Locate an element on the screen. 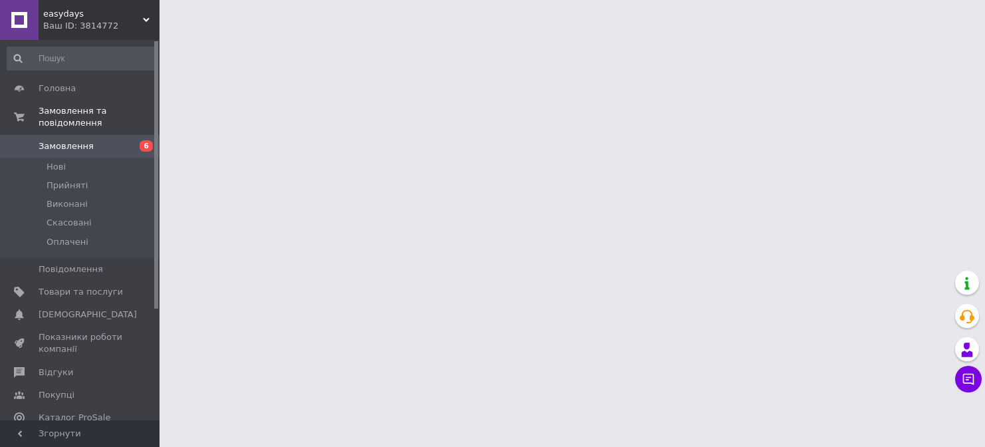 This screenshot has height=447, width=985. span: Оплачені is located at coordinates (67, 242).